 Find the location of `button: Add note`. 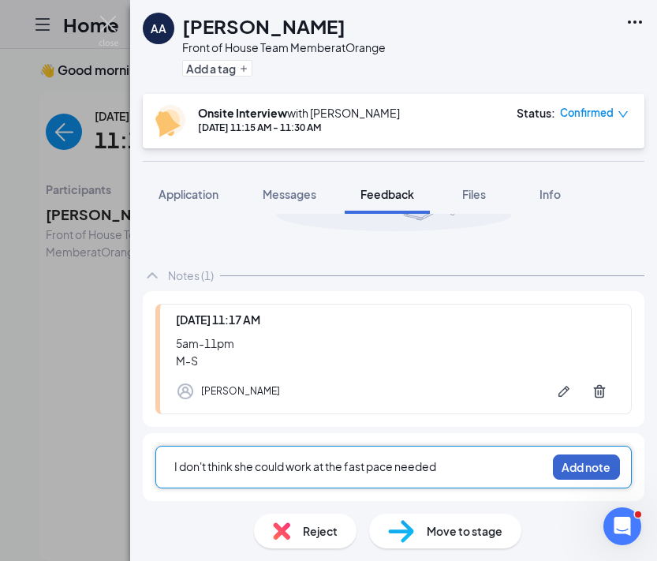

button: Add note is located at coordinates (586, 467).